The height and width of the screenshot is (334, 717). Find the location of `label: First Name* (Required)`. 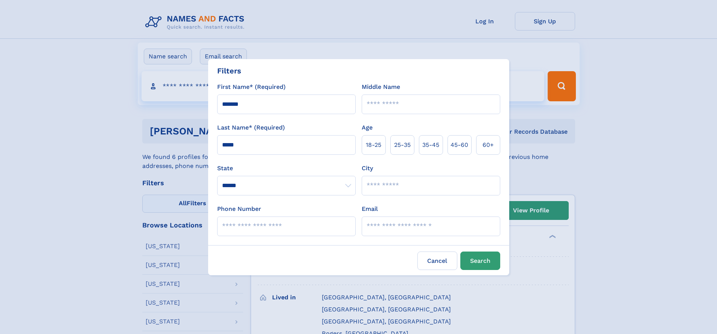

label: First Name* (Required) is located at coordinates (251, 87).